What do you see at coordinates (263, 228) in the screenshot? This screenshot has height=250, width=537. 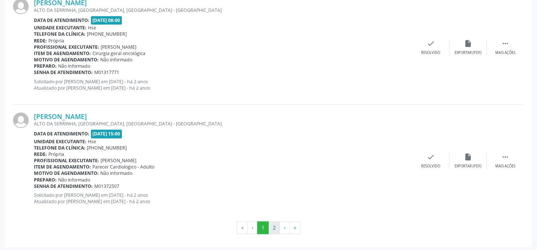 I see `button: Go to page 1` at bounding box center [263, 228].